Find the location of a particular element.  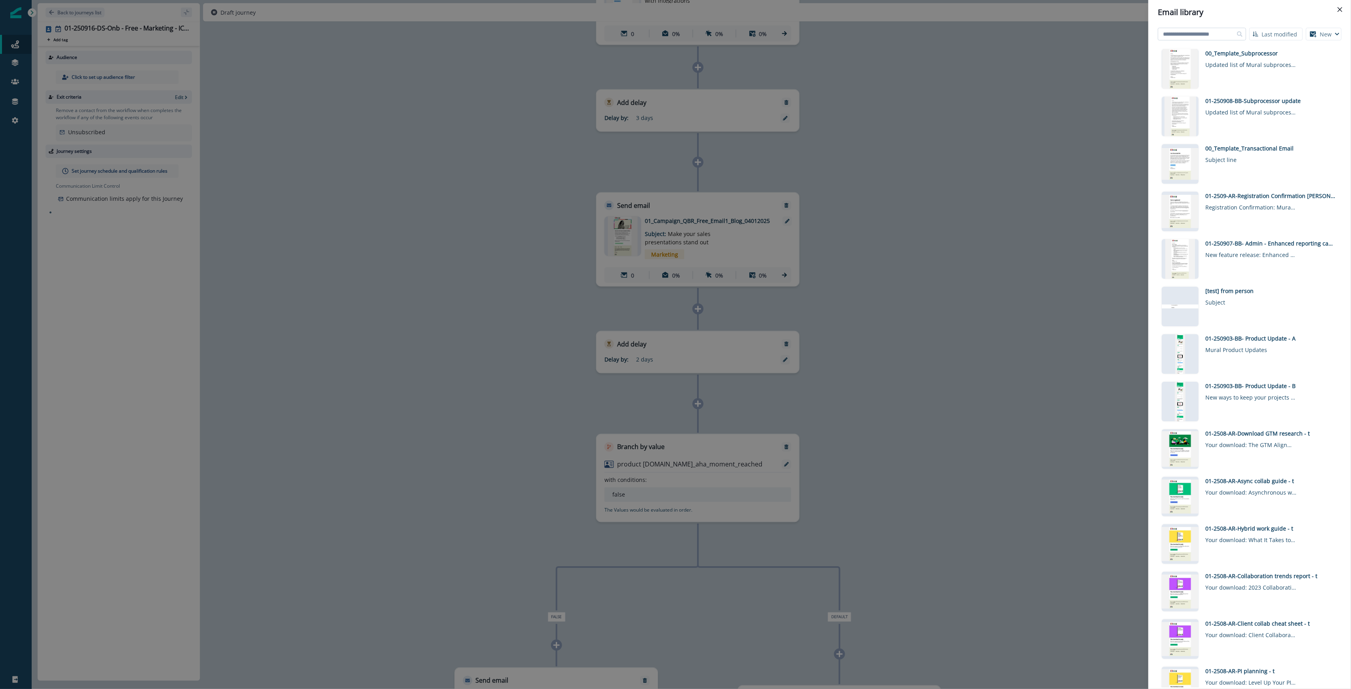

div: Mural Product Updates is located at coordinates (1251, 348).